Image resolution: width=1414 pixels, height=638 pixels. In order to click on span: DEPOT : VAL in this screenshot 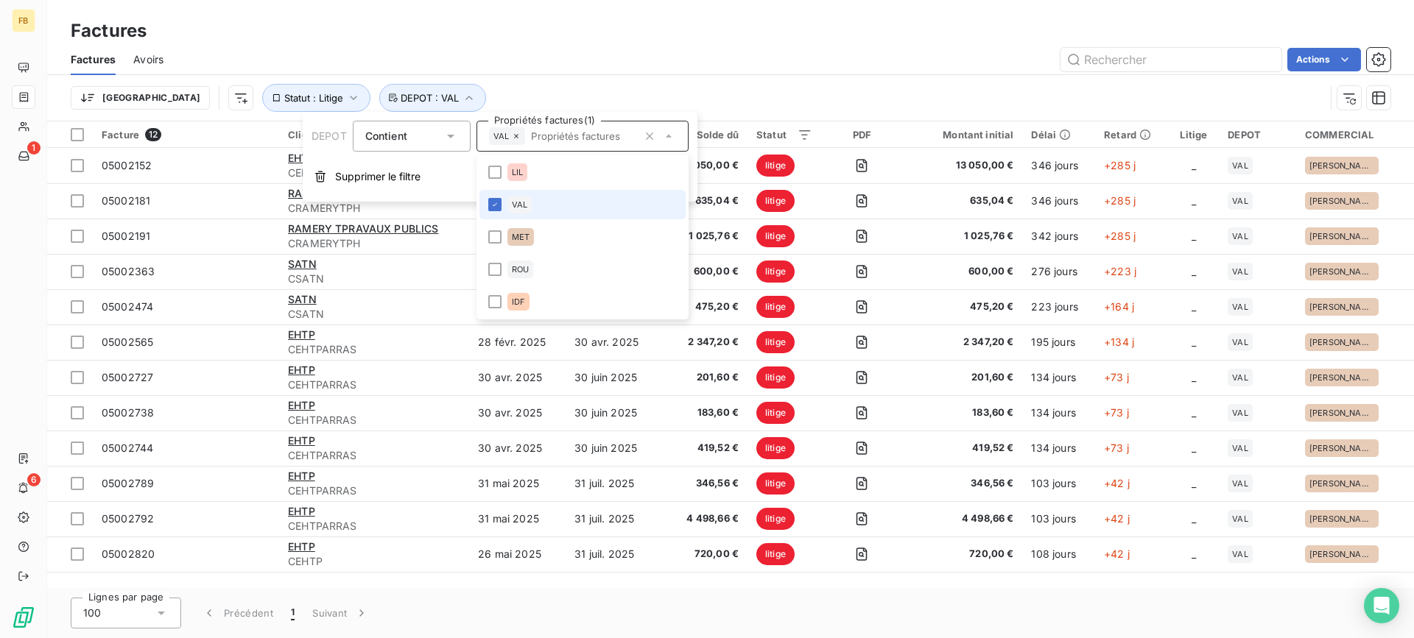, I will do `click(429, 98)`.